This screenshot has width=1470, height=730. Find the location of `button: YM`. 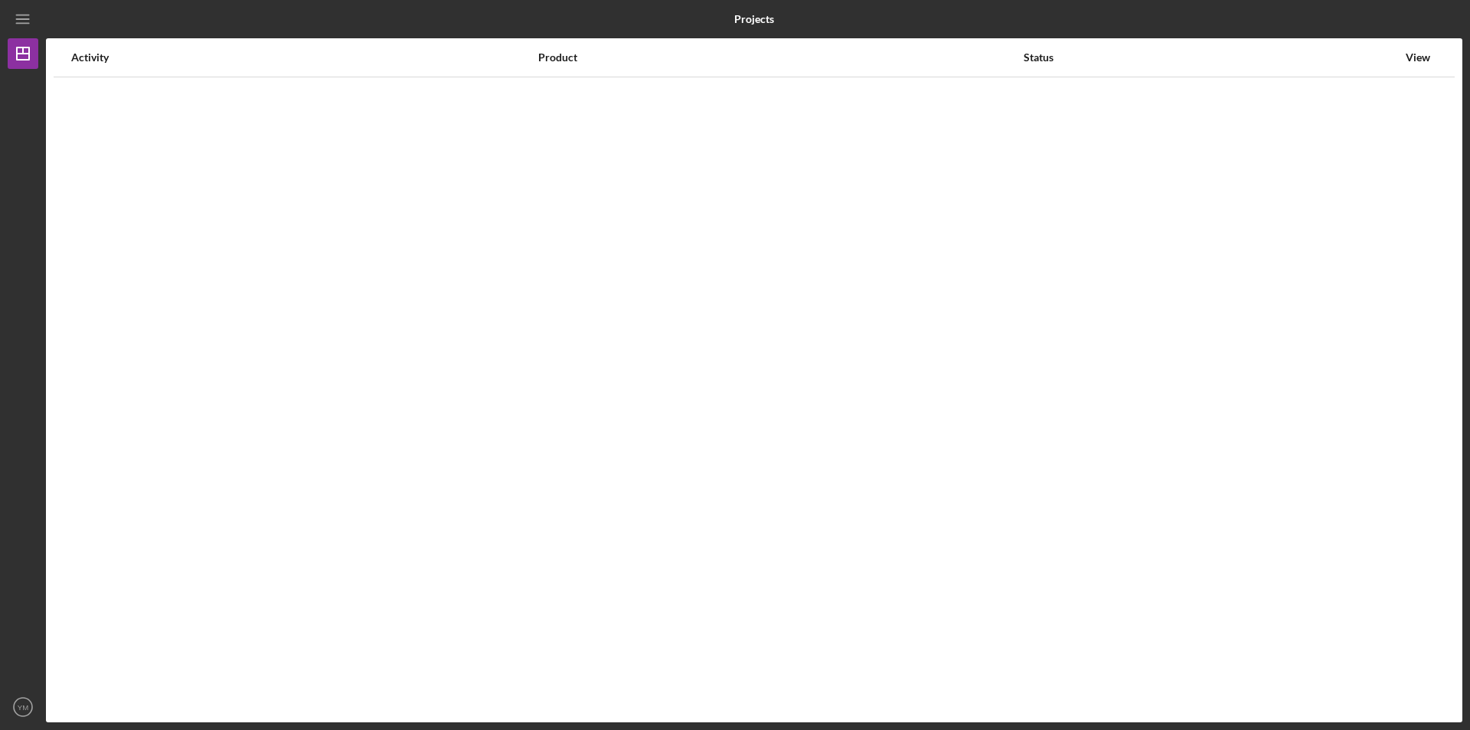

button: YM is located at coordinates (23, 707).